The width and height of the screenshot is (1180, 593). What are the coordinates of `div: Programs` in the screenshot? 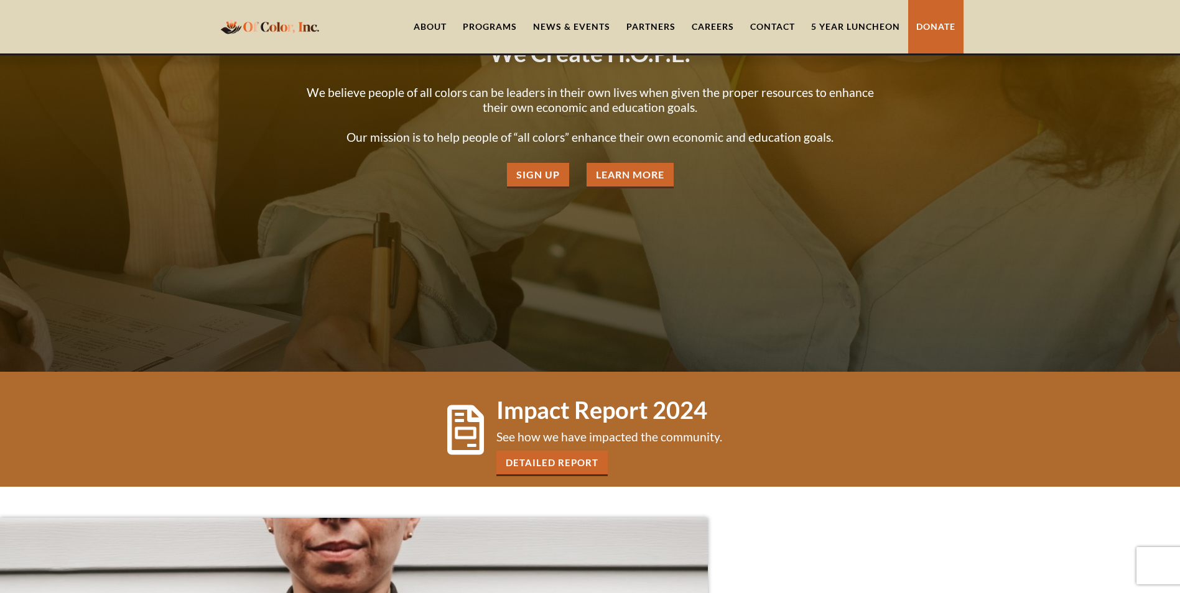 It's located at (489, 27).